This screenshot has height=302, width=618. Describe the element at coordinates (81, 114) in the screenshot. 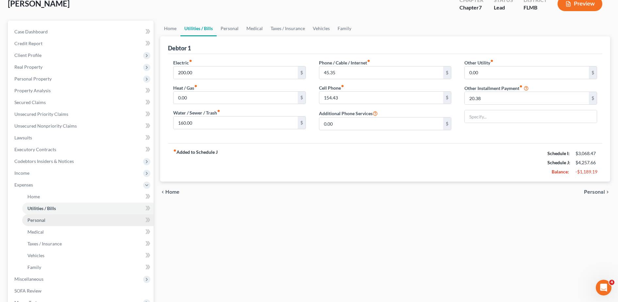

I see `a: Unsecured Priority Claims` at that location.